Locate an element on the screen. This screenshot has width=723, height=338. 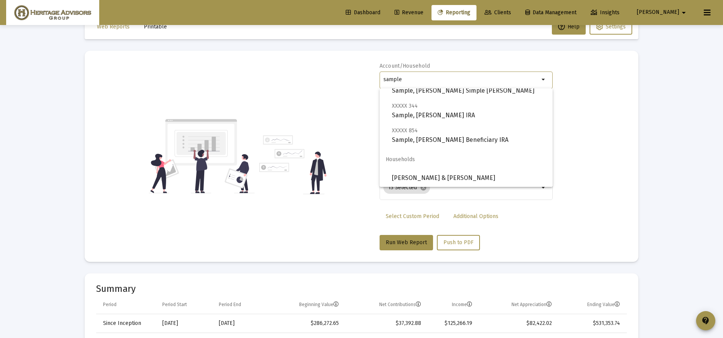
a: Data Management is located at coordinates (551, 13).